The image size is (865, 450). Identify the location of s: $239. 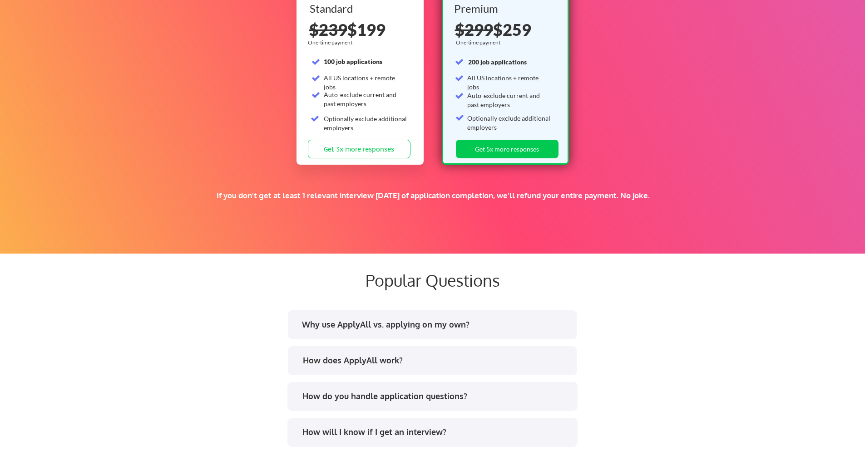
(328, 30).